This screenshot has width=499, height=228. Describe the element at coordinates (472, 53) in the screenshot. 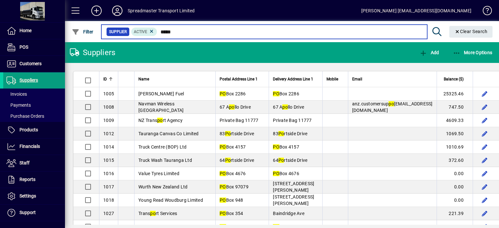

I see `button: More Options` at that location.